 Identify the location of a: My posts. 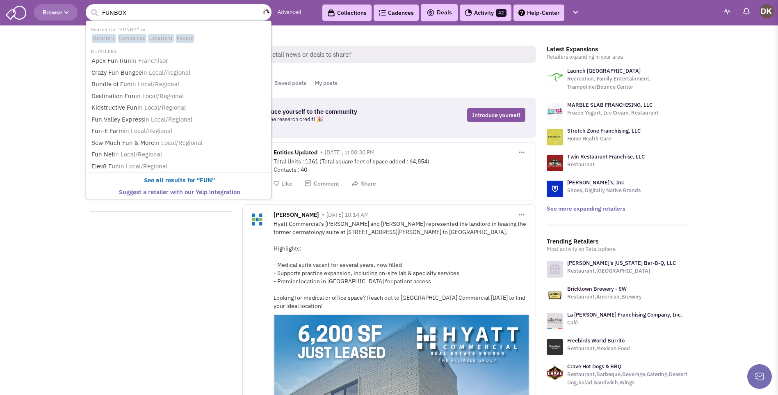
(326, 83).